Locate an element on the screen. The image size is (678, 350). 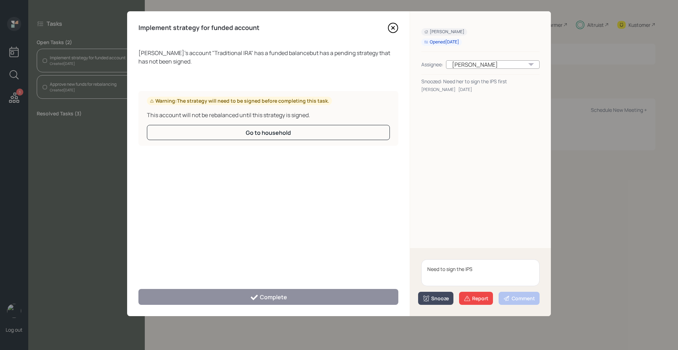
h4: Implement strategy for funded account is located at coordinates (199, 28).